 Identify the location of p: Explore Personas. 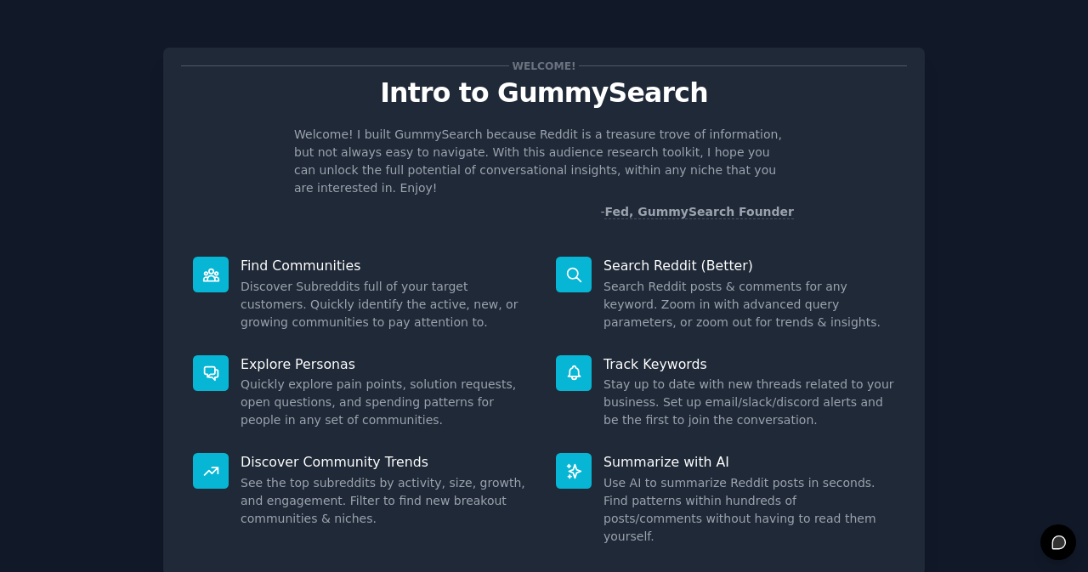
(386, 364).